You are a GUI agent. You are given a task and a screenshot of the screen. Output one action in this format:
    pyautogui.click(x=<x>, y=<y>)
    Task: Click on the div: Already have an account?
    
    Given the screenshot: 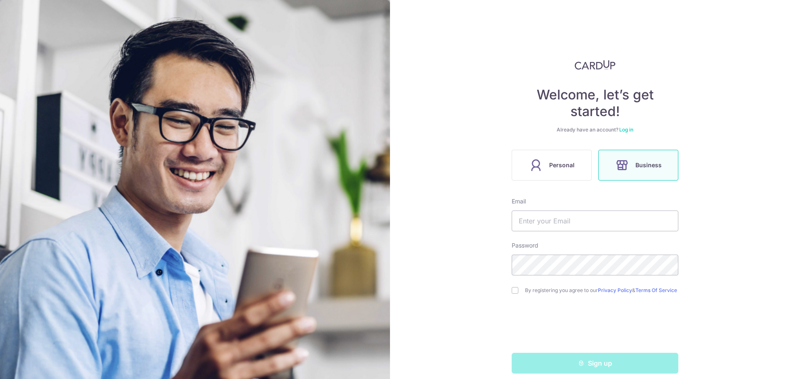 What is the action you would take?
    pyautogui.click(x=595, y=130)
    